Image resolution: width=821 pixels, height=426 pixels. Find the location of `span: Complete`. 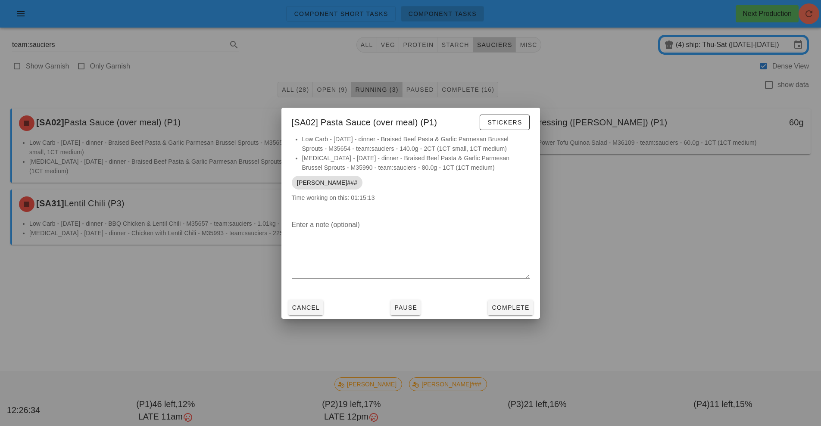

span: Complete is located at coordinates (510, 308).